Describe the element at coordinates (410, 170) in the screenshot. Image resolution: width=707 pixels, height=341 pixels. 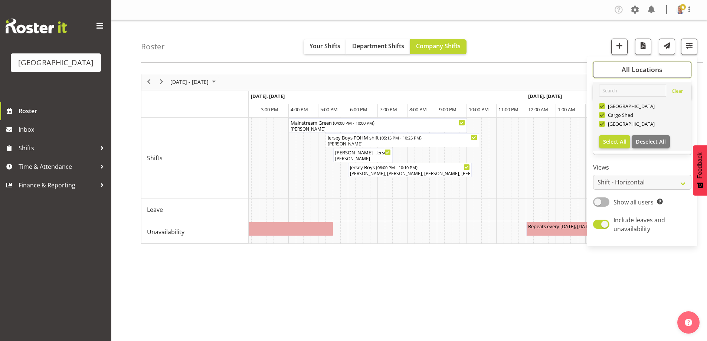
I see `div: Shifts"s event - Jersey Boys Begin From Wednesday, September 17, 2025 at 6:00:00 PM GMT+12:00 End...` at that location.